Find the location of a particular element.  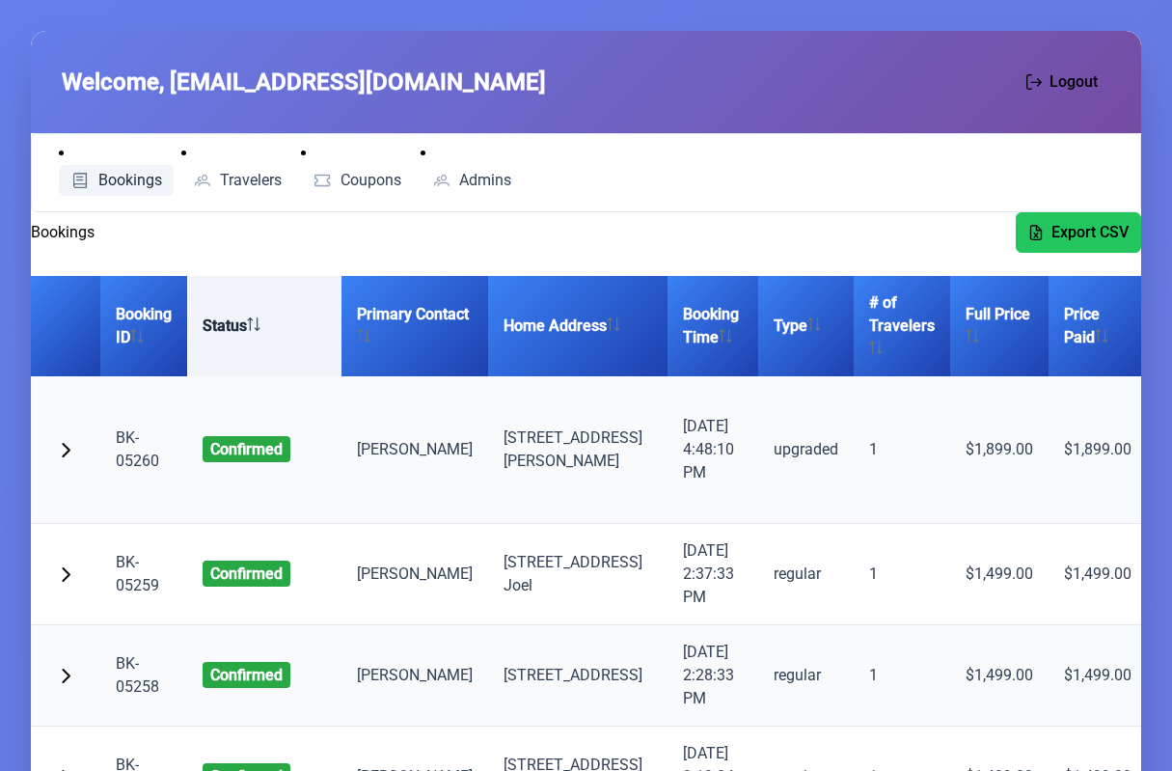

th: # of Travelers is located at coordinates (902, 326).